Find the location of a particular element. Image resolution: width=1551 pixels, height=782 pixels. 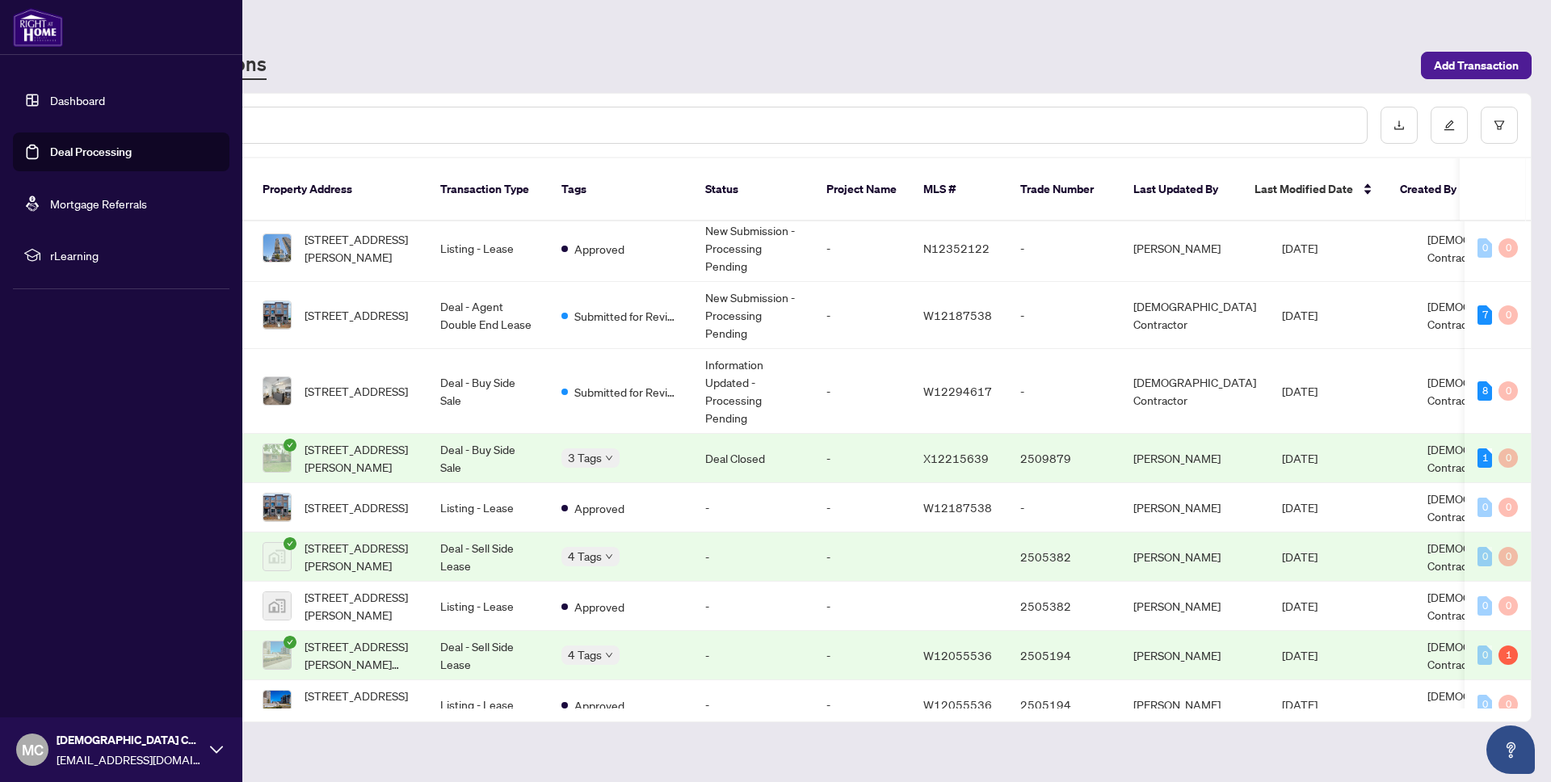

span: W12294617 is located at coordinates (957, 391).